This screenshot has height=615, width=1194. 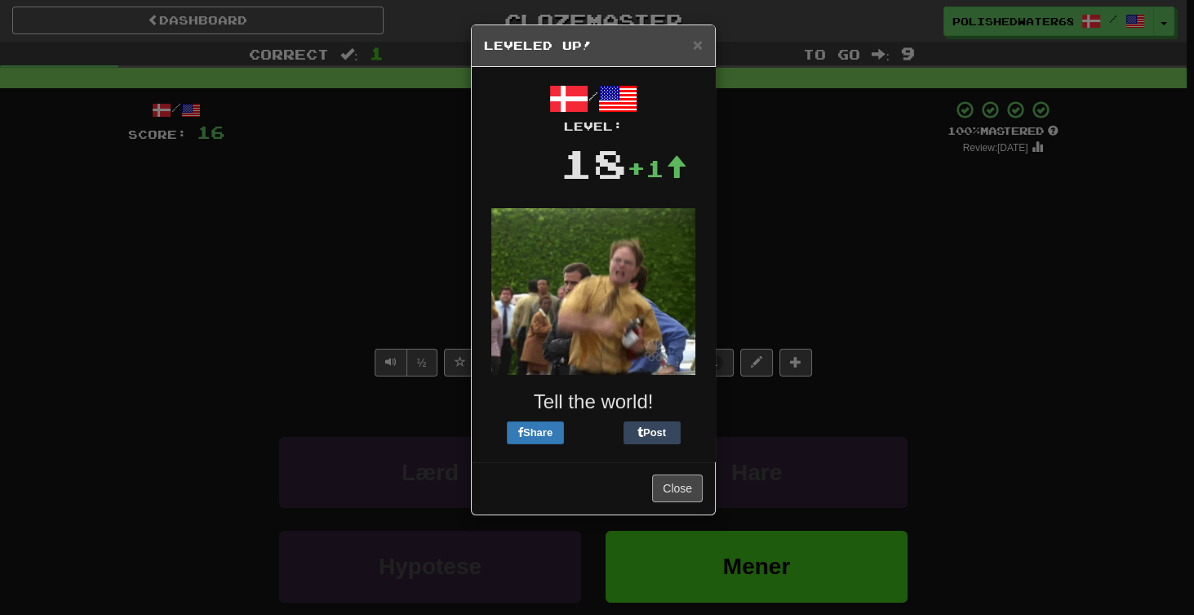 I want to click on h3: Tell the world!, so click(x=593, y=402).